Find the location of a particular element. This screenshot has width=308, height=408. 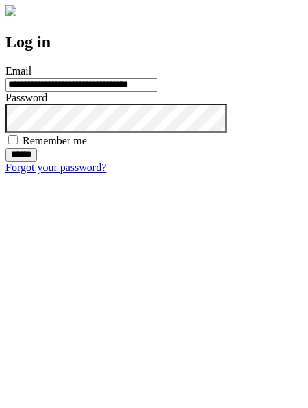

img: logo-4e3dc11c47720685a147b03b5a06dd966a58ff35d612b21f08c02c0306f2b779.png is located at coordinates (11, 11).